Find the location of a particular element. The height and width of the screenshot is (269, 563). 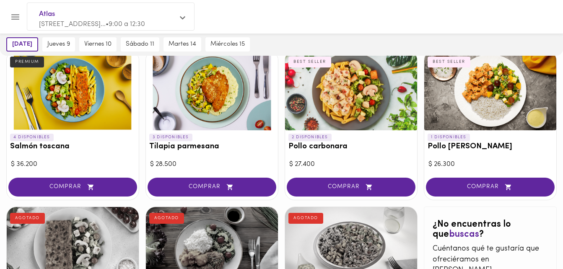

button: jueves 9 is located at coordinates (59, 44).